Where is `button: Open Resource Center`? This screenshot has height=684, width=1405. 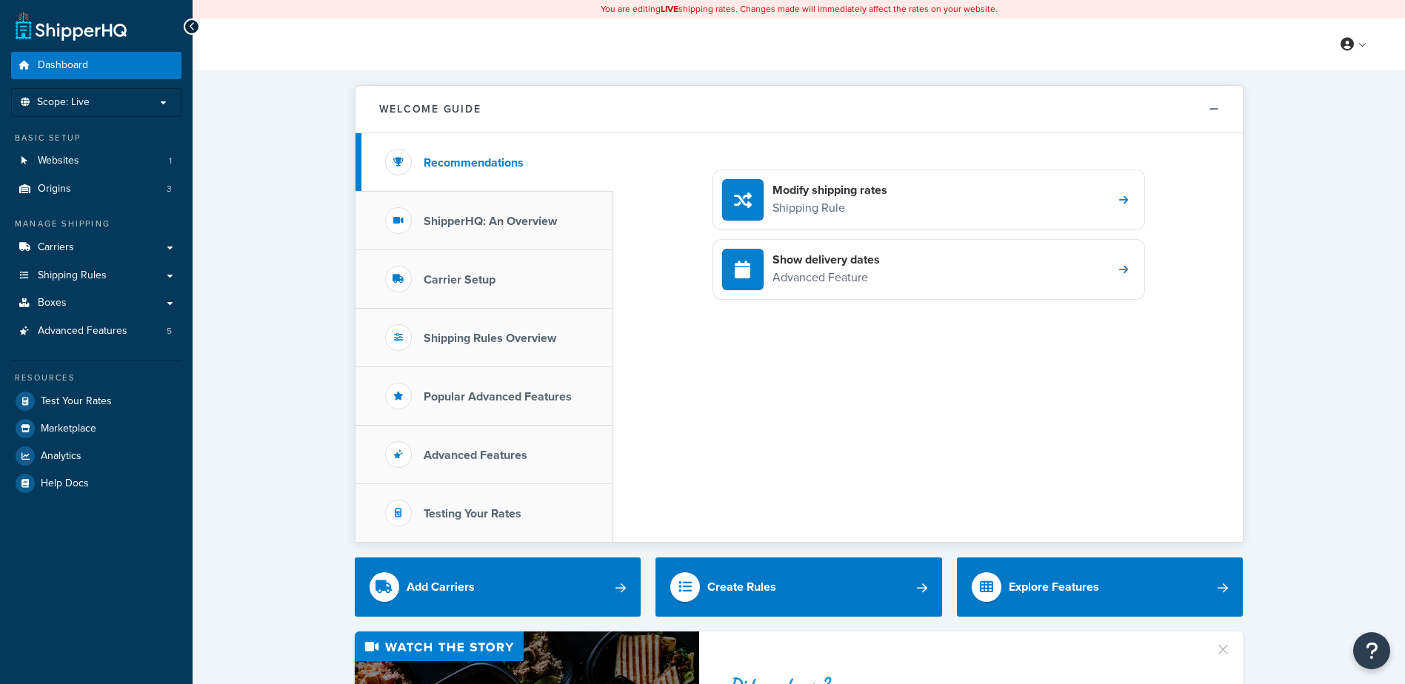 button: Open Resource Center is located at coordinates (1372, 651).